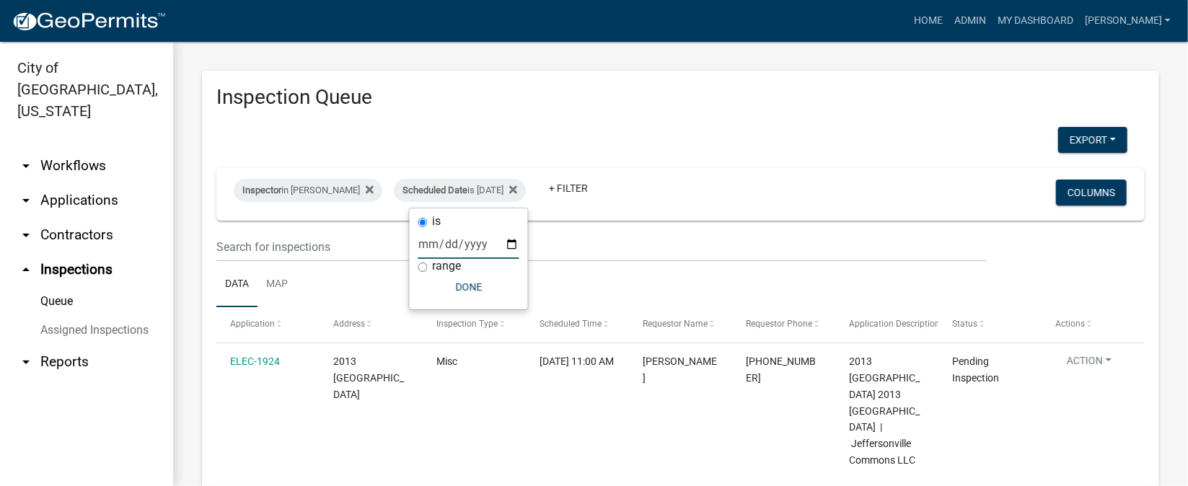 This screenshot has height=486, width=1188. I want to click on input: Search for inspections, so click(601, 247).